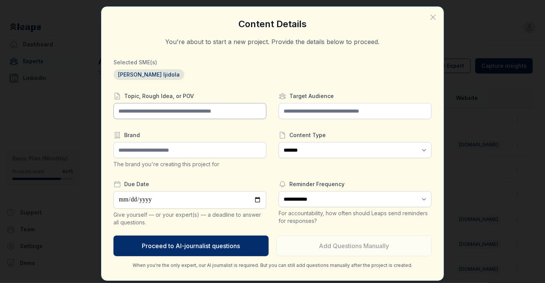 This screenshot has height=283, width=545. What do you see at coordinates (355, 135) in the screenshot?
I see `label: Content Type` at bounding box center [355, 135].